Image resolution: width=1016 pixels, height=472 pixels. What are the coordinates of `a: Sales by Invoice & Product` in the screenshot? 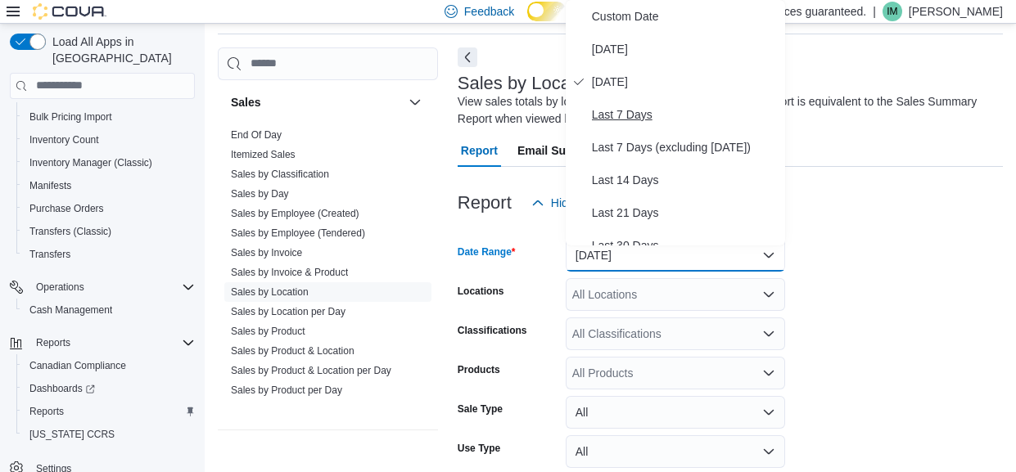 It's located at (289, 273).